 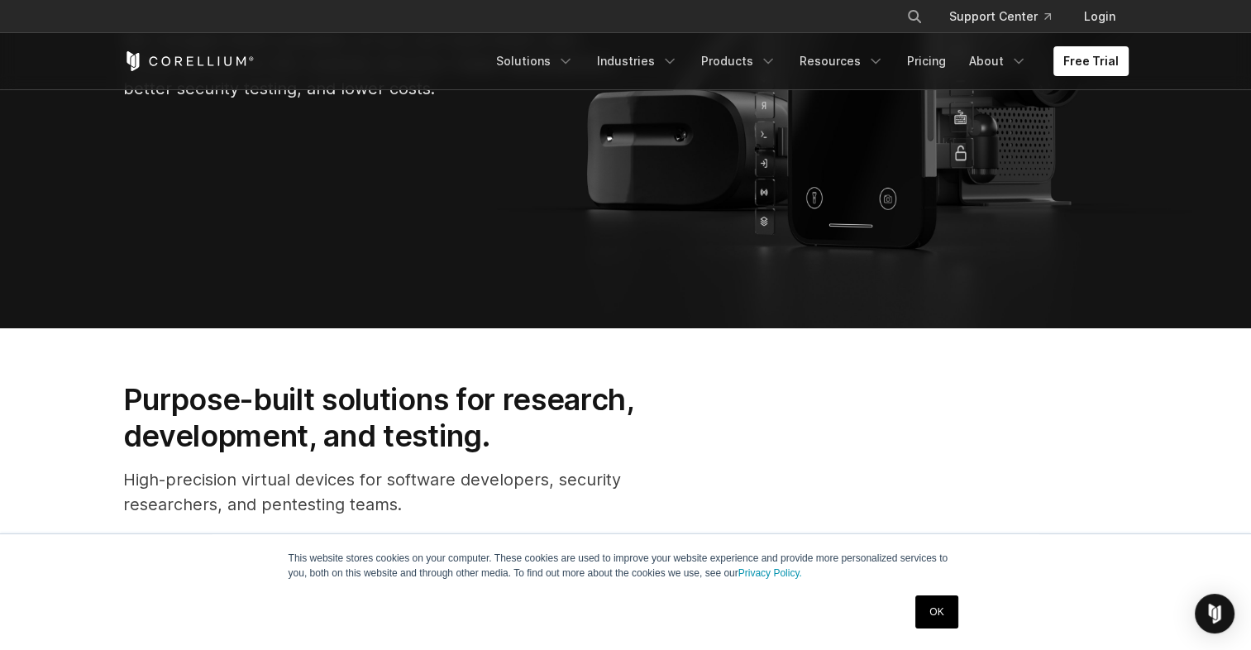 What do you see at coordinates (626, 566) in the screenshot?
I see `p: This website stores cookies on your computer. These cookies are used to improve your website expe...` at bounding box center [626, 566].